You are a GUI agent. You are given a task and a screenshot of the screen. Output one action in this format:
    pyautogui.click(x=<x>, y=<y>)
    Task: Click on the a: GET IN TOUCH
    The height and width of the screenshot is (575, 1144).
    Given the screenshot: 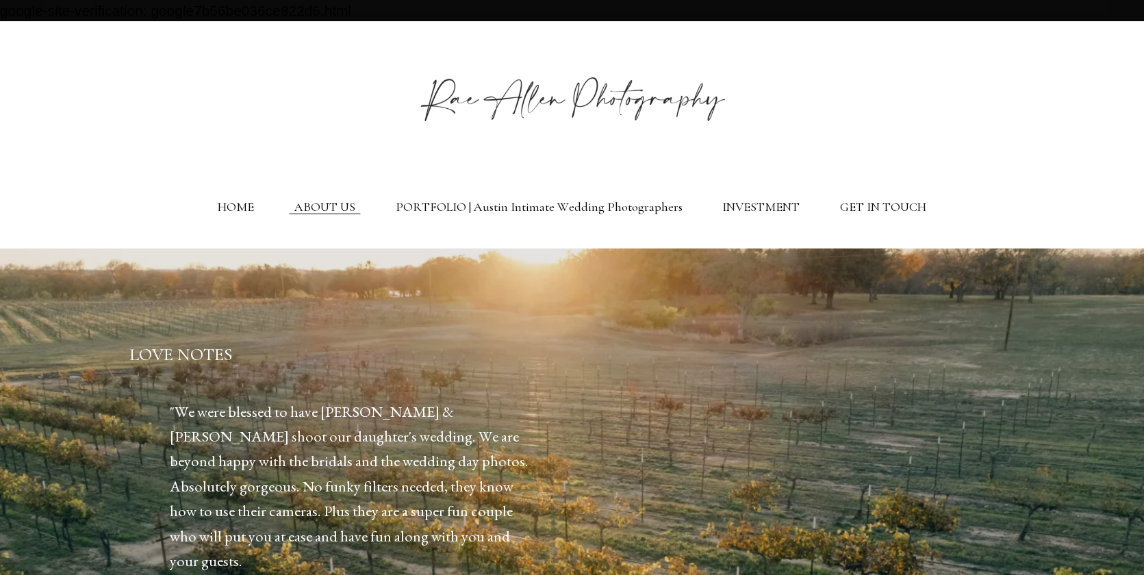 What is the action you would take?
    pyautogui.click(x=883, y=207)
    